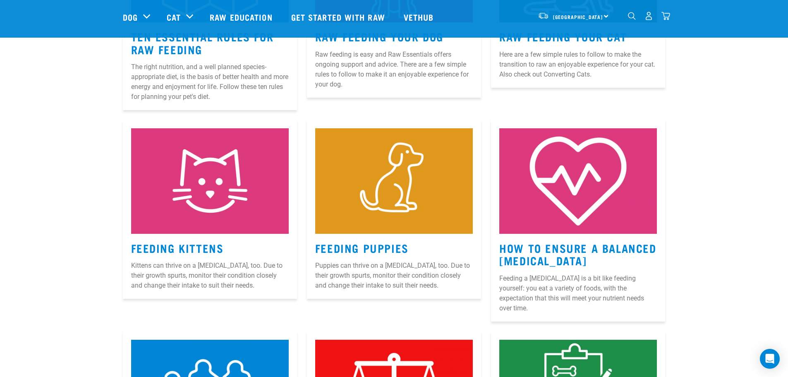 The width and height of the screenshot is (788, 377). I want to click on div: Open Intercom Messenger, so click(770, 359).